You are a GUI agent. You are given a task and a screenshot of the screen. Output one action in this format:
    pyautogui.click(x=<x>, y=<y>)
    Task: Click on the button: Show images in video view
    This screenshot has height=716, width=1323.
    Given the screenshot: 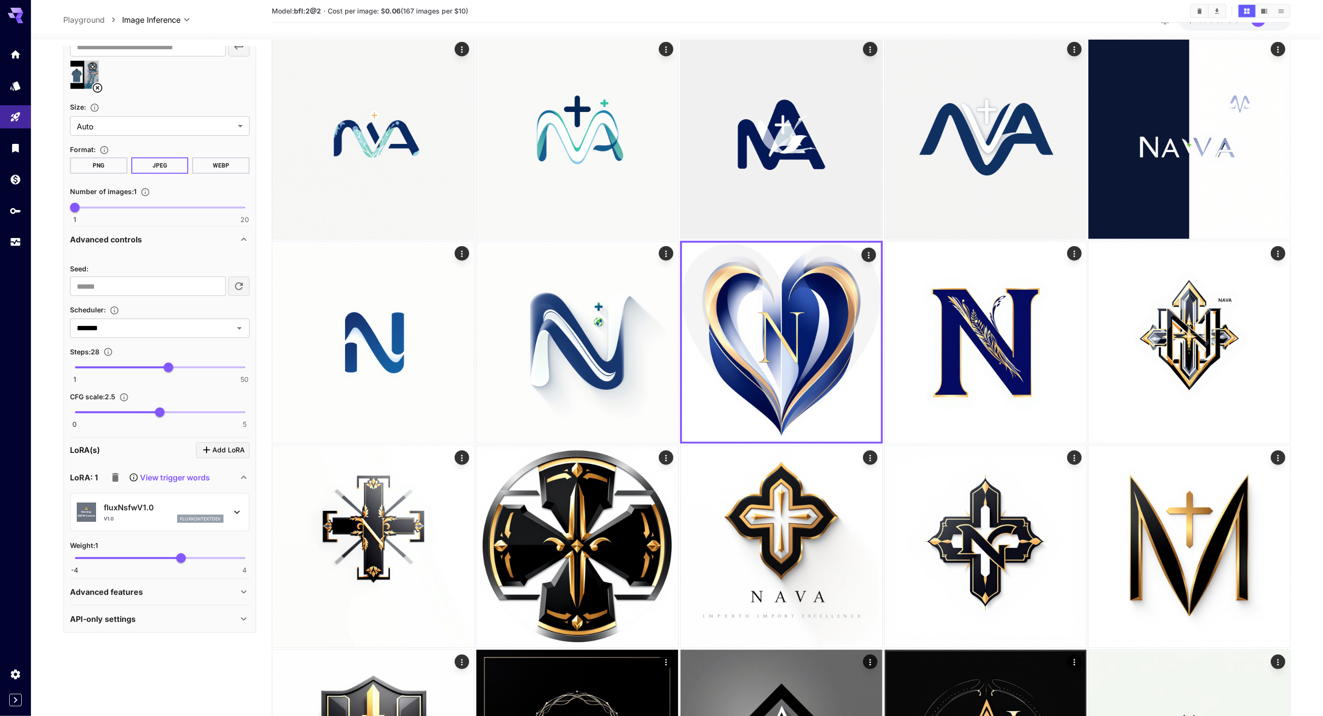 What is the action you would take?
    pyautogui.click(x=1264, y=11)
    